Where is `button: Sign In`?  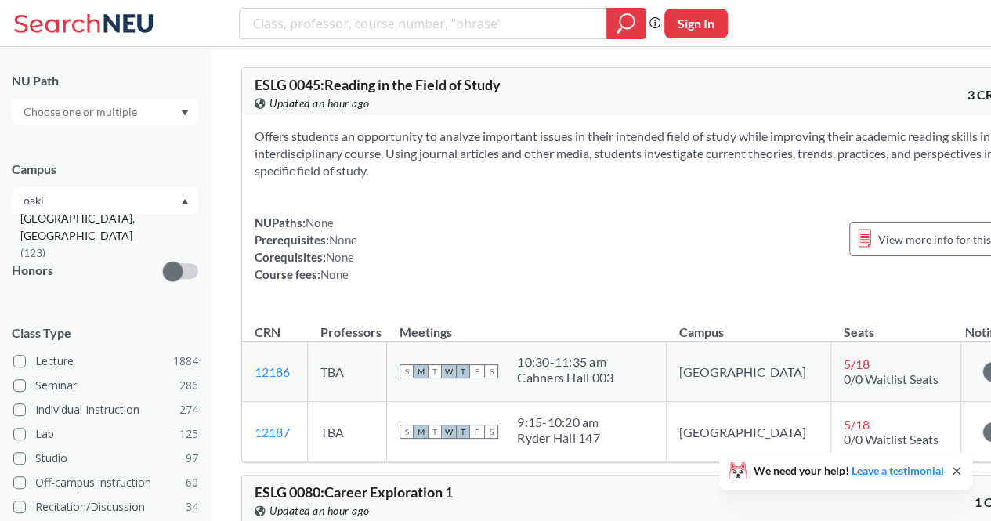
button: Sign In is located at coordinates (696, 24).